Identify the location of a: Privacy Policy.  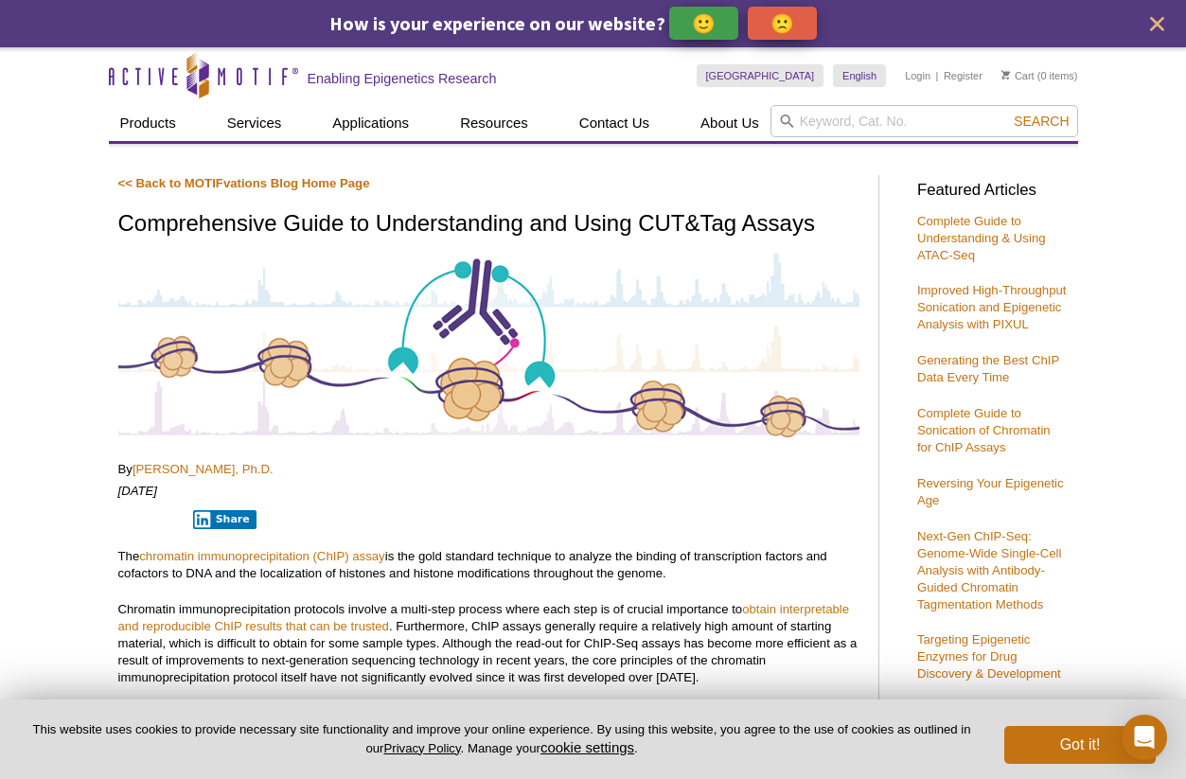
(421, 748).